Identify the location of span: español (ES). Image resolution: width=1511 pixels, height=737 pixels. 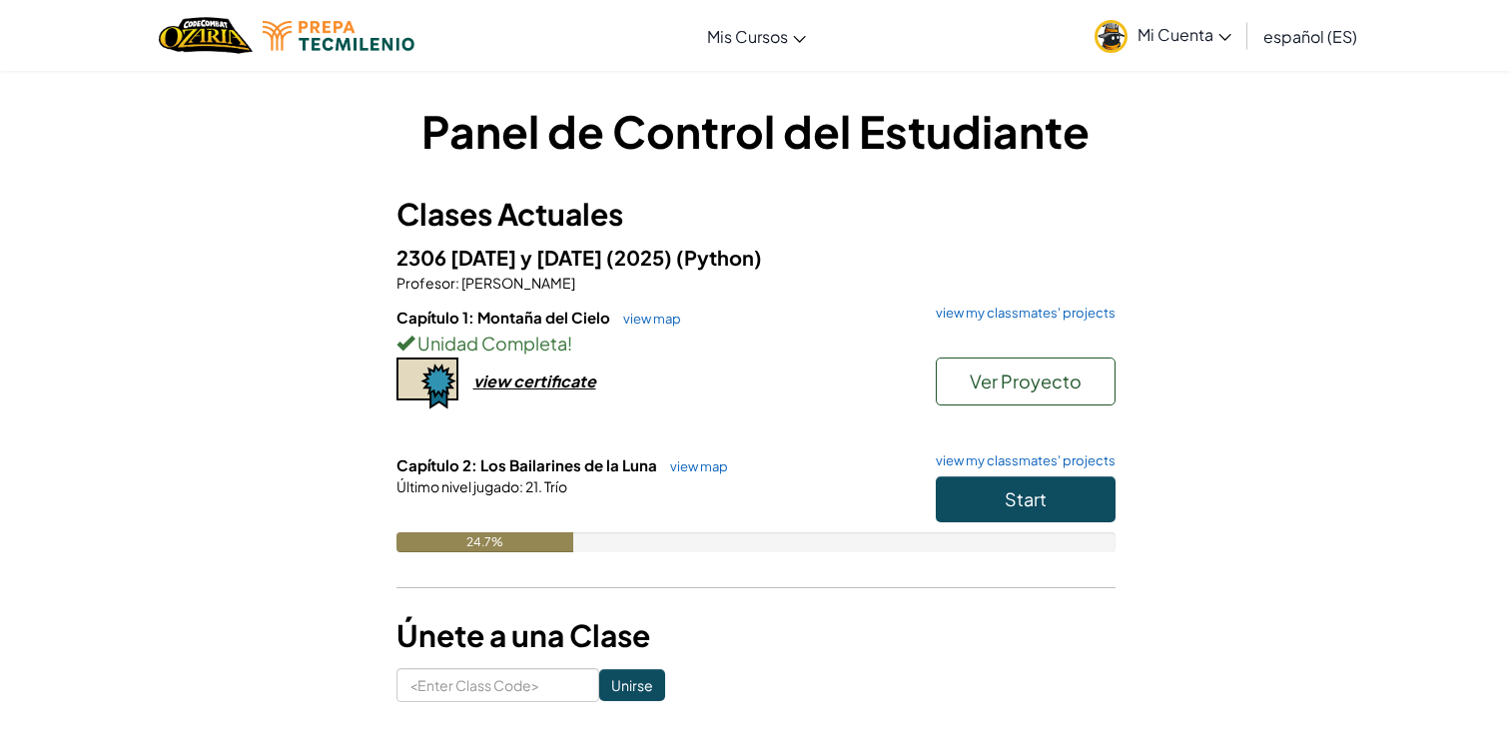
(1310, 36).